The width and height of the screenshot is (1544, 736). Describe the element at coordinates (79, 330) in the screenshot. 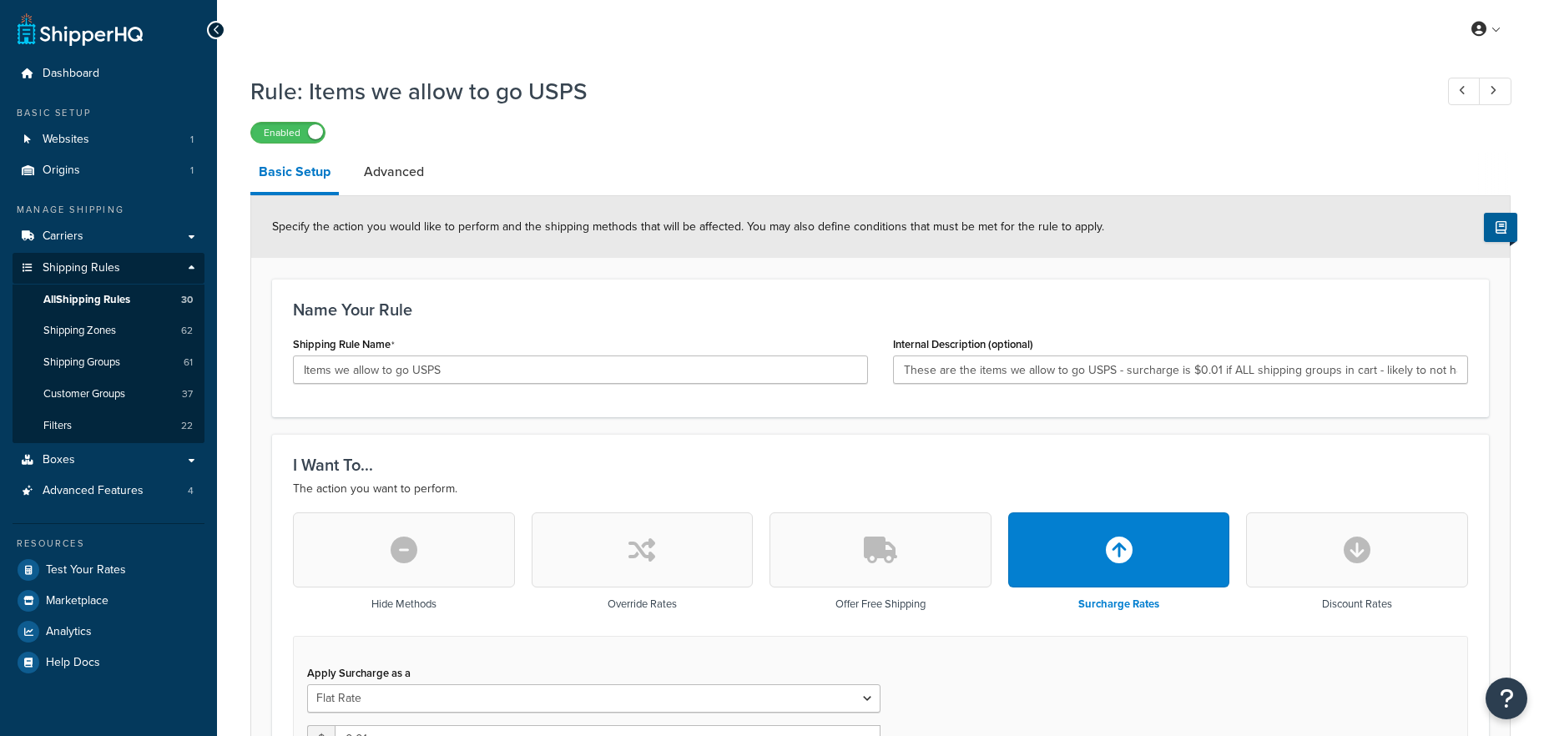

I see `span: Shipping Zones` at that location.